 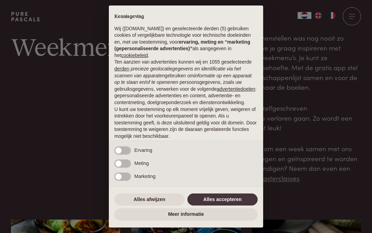 What do you see at coordinates (149, 200) in the screenshot?
I see `button: Alles afwijzen` at bounding box center [149, 200].